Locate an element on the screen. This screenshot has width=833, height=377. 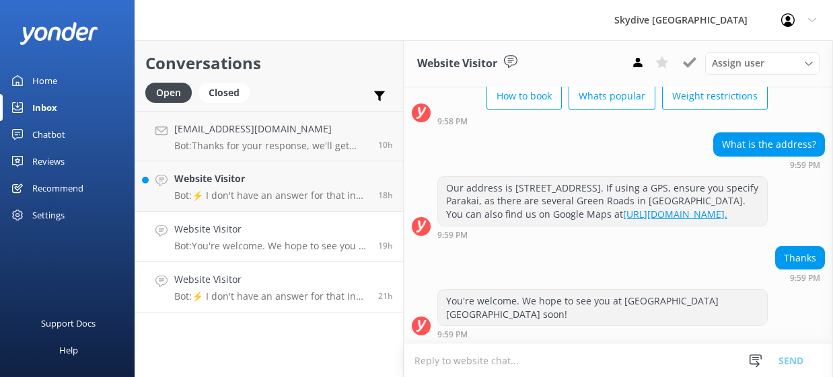
span: Assign user is located at coordinates (738, 63).